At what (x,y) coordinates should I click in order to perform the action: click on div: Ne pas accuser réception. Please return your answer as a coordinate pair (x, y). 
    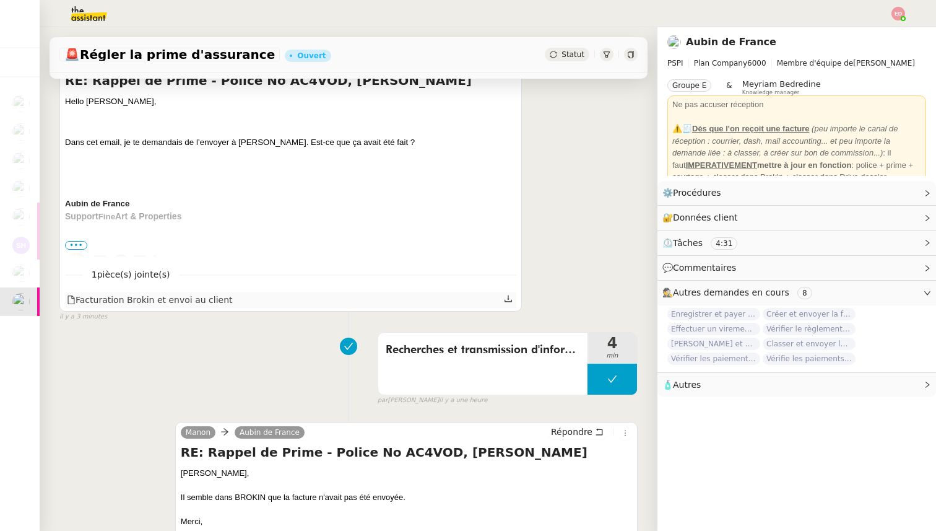
    Looking at the image, I should click on (797, 105).